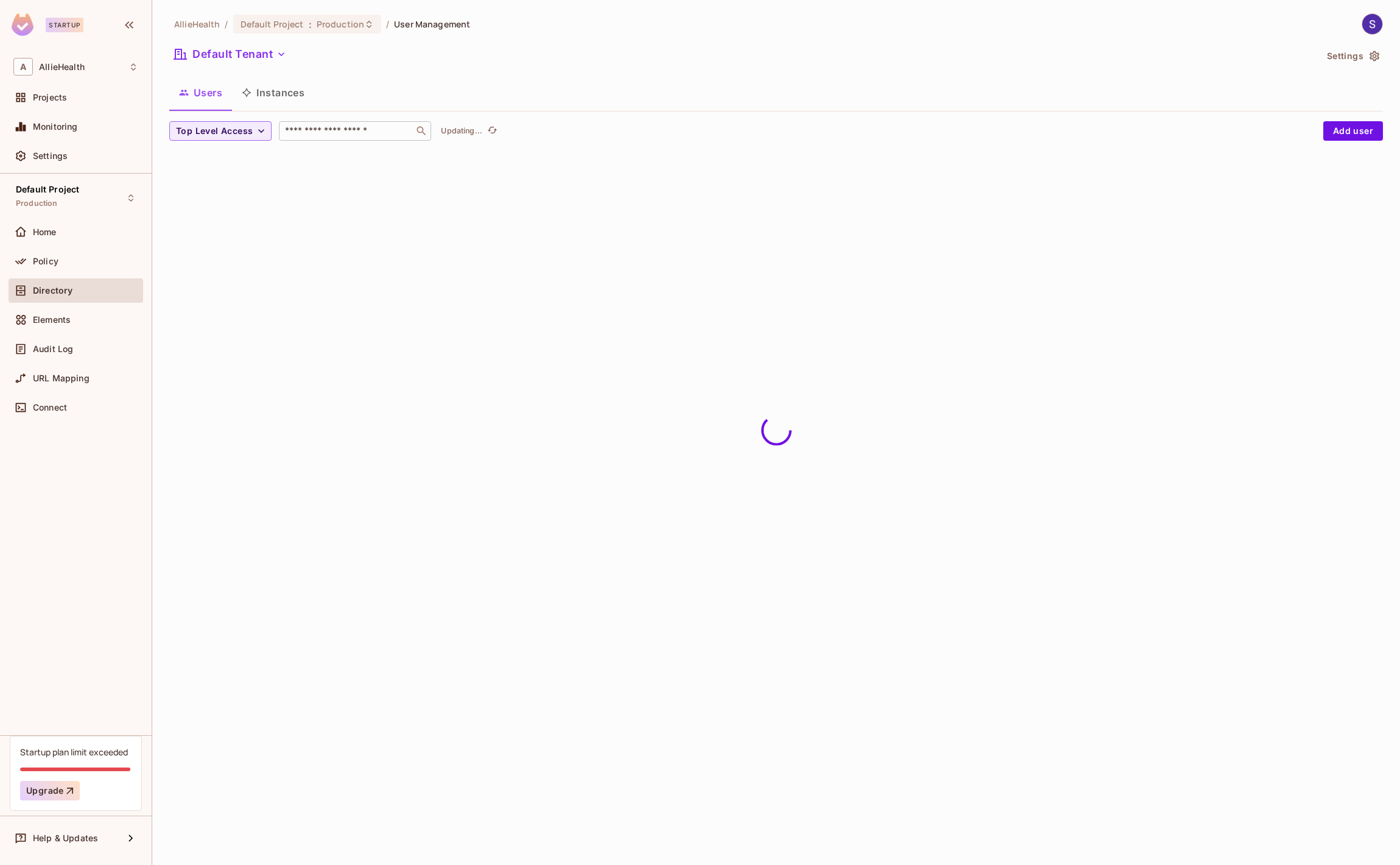 The width and height of the screenshot is (1400, 865). I want to click on button: Add user, so click(1354, 131).